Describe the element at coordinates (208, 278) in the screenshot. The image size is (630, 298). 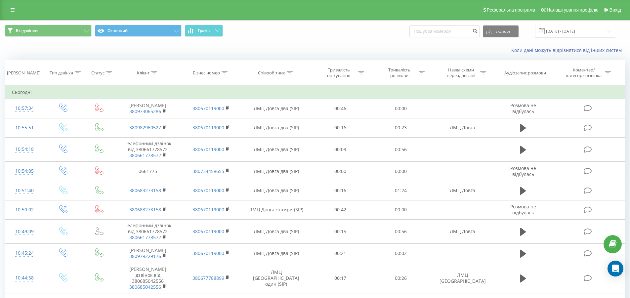
I see `a: 380677788899` at that location.